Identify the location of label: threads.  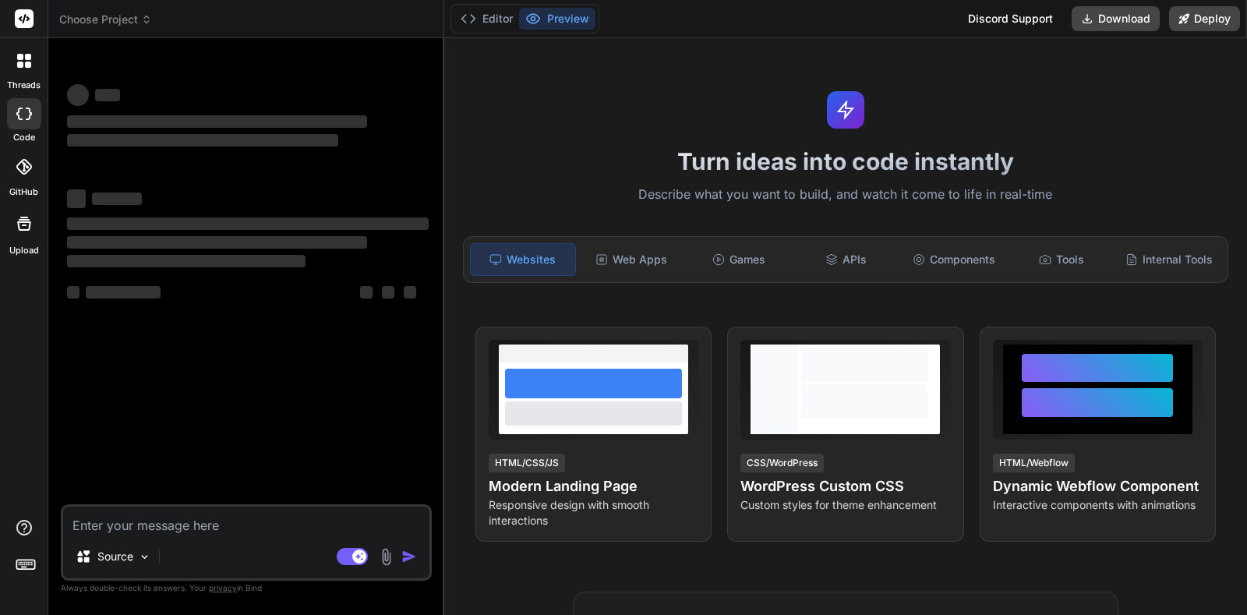
(23, 85).